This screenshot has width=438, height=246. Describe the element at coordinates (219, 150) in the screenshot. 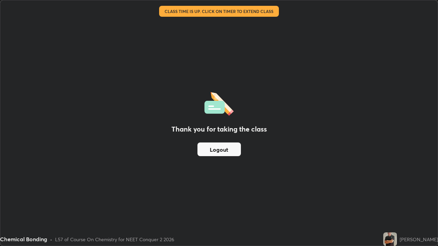

I see `button: Logout` at that location.